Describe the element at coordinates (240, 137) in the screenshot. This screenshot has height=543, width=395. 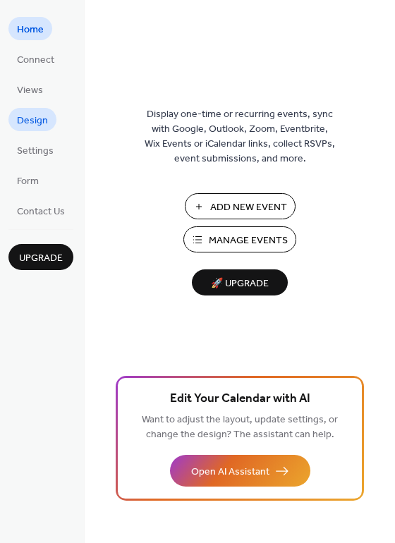
I see `span: Display one-time or recurring events, sync with Google, Outlook, Zoom, Eventbrite, Wix Events or ...` at that location.